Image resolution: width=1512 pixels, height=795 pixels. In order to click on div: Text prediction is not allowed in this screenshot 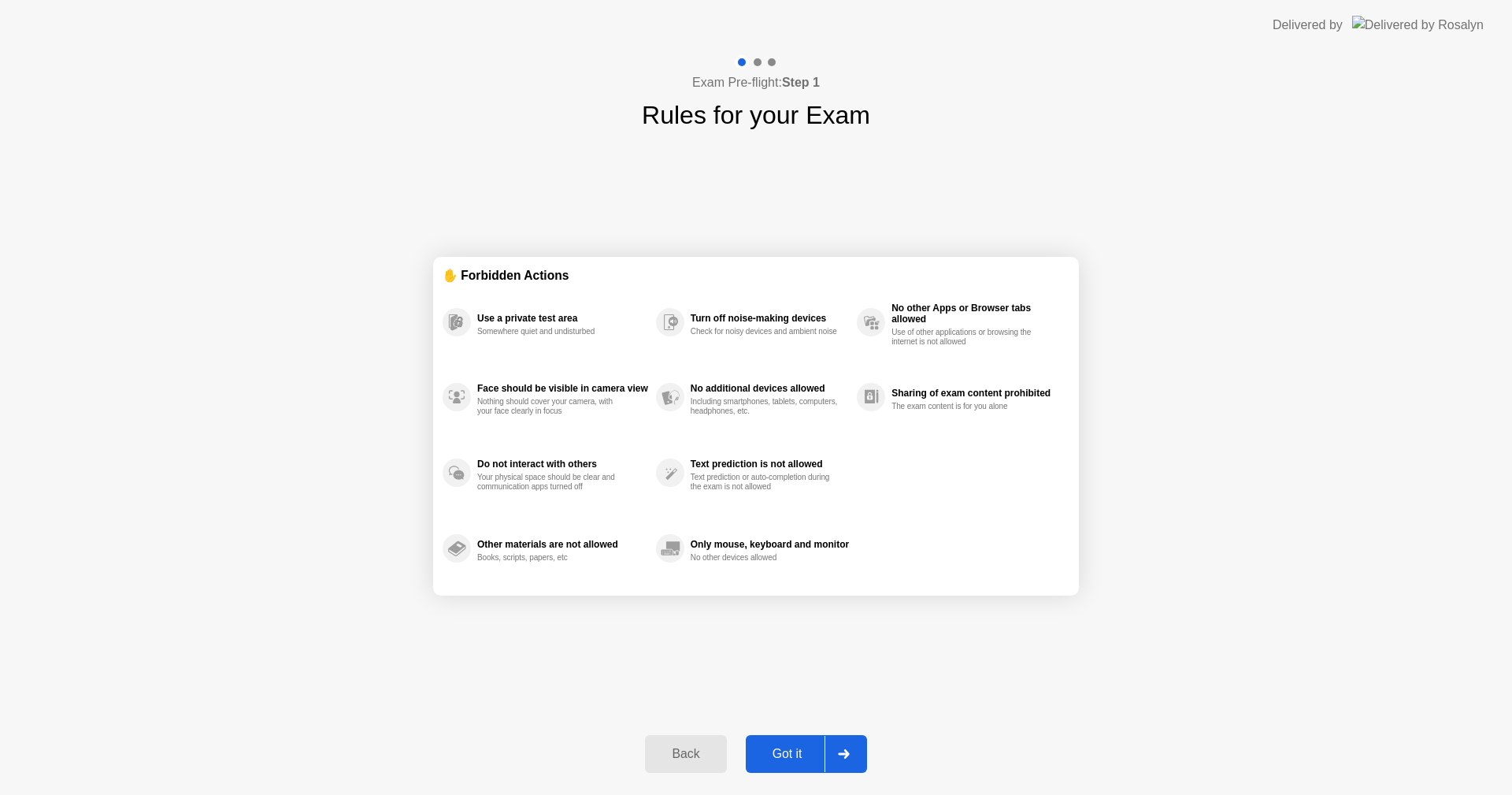, I will do `click(769, 464)`.